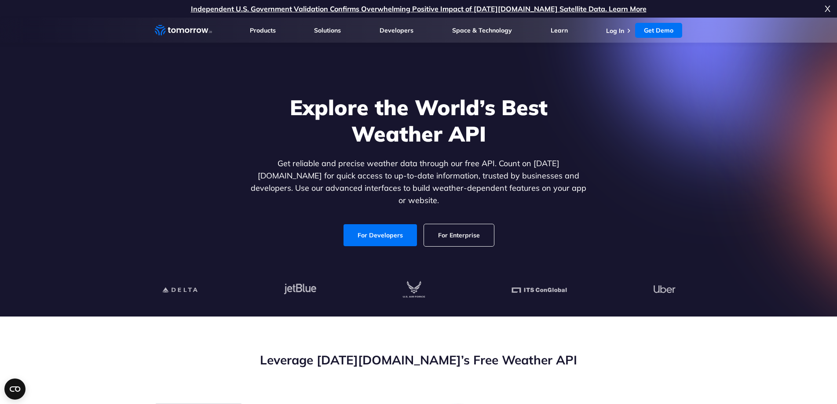 This screenshot has width=837, height=404. What do you see at coordinates (419, 121) in the screenshot?
I see `h1: Explore the World’s Best Weather API` at bounding box center [419, 121].